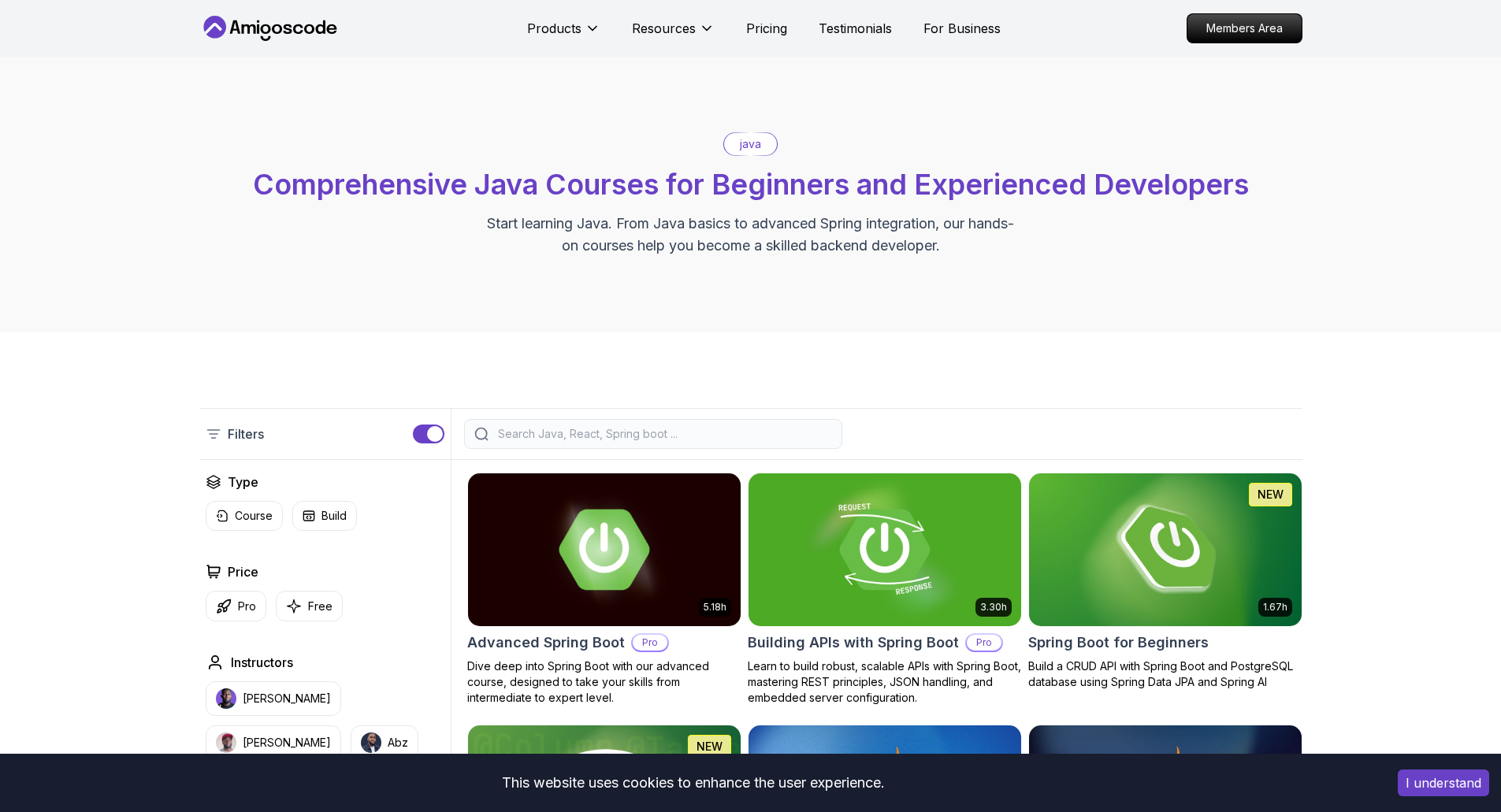 This screenshot has height=812, width=1501. Describe the element at coordinates (242, 572) in the screenshot. I see `h2: Price` at that location.